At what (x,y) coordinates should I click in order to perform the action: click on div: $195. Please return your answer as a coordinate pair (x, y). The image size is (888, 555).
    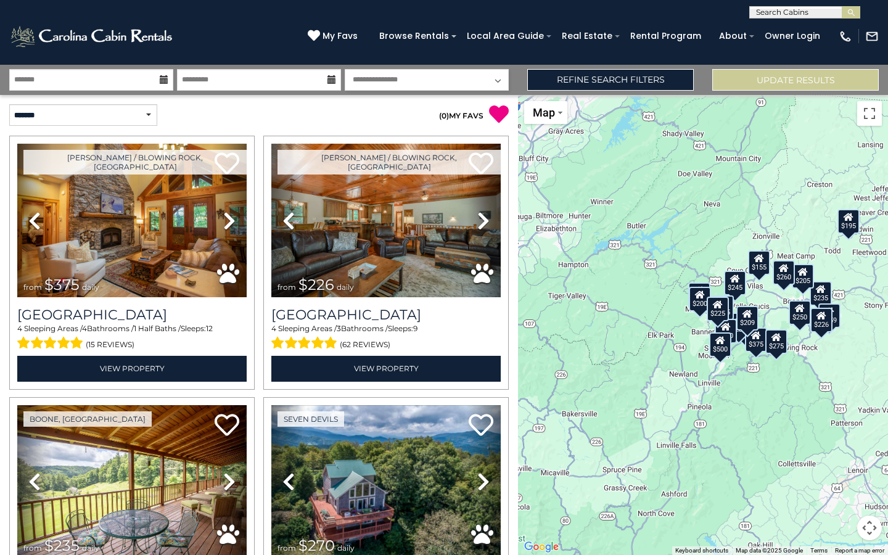
    Looking at the image, I should click on (849, 222).